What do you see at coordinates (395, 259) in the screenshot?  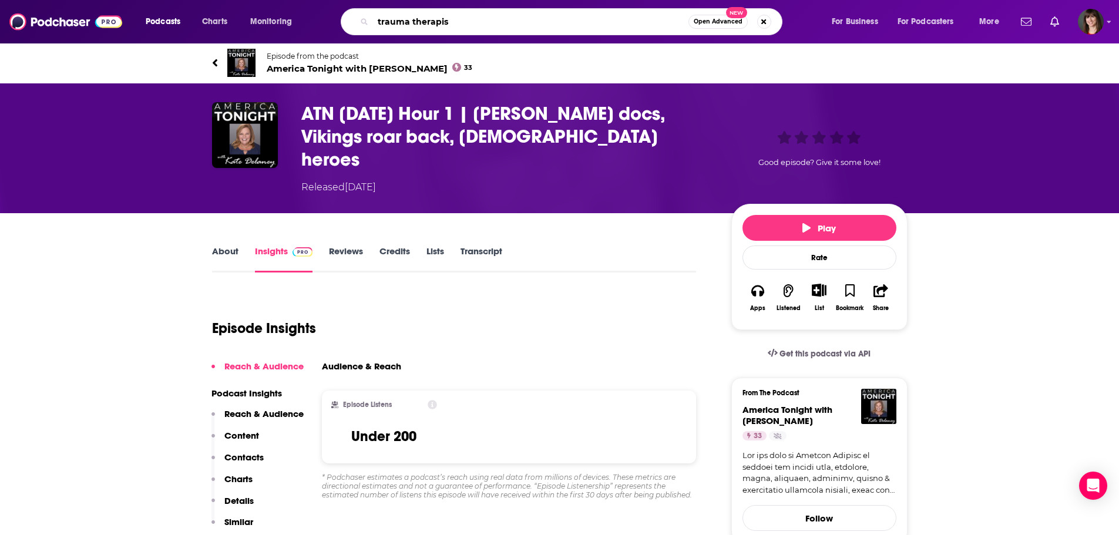 I see `a: Credits` at bounding box center [395, 259].